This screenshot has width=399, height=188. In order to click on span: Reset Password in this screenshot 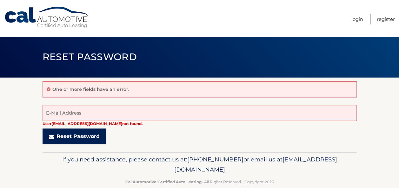, I will do `click(89, 57)`.